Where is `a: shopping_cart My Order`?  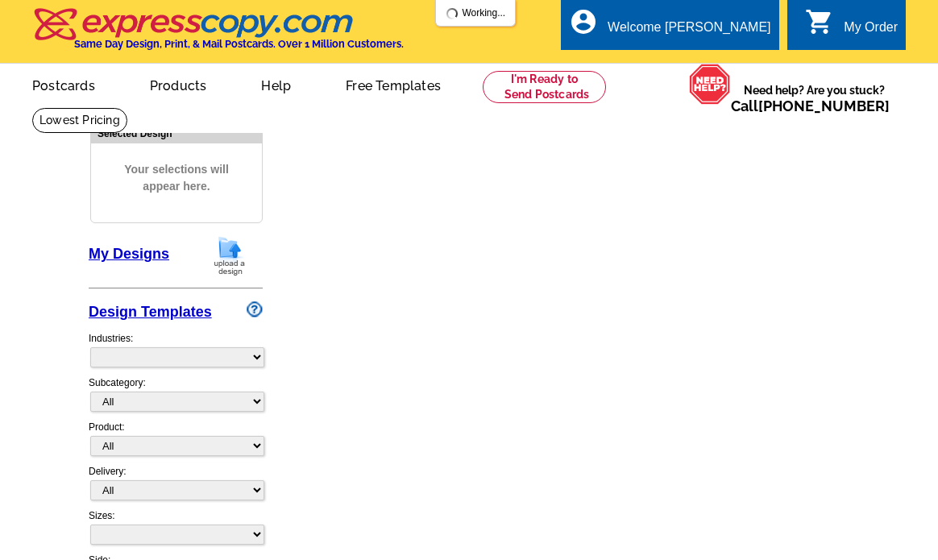
a: shopping_cart My Order is located at coordinates (851, 27).